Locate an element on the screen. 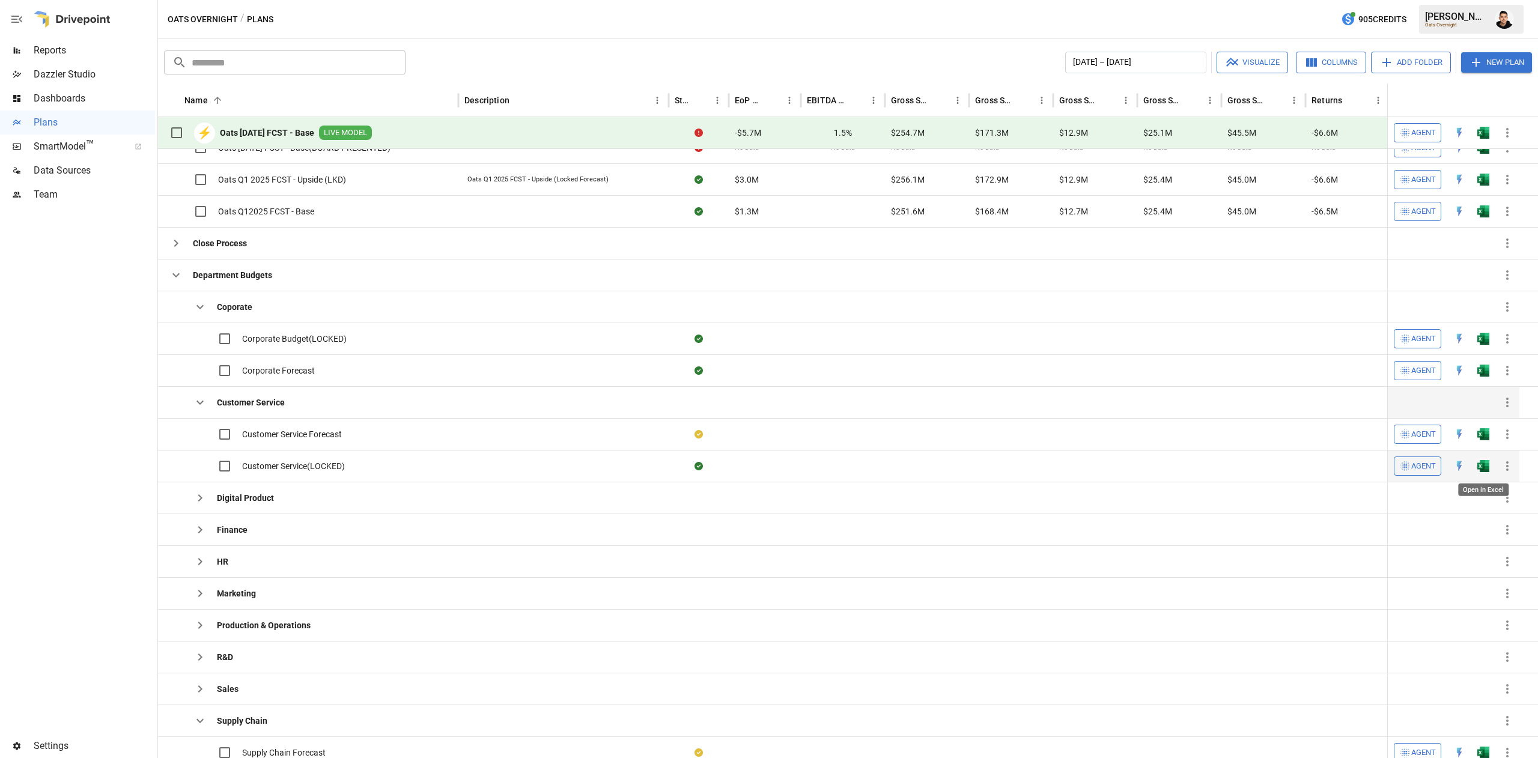 The width and height of the screenshot is (1538, 758). span: $45.5M is located at coordinates (1242, 133).